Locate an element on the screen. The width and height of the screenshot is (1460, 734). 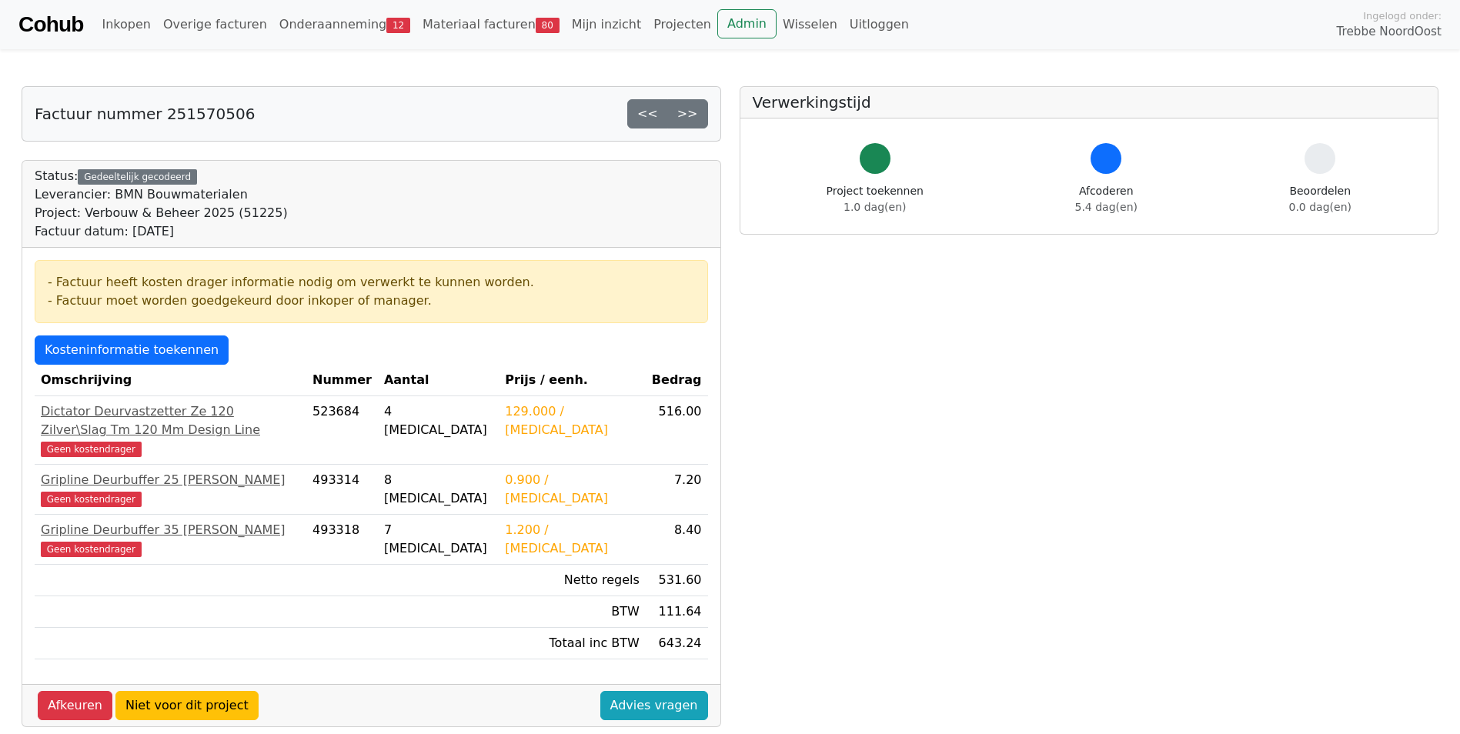
div: - Factuur heeft kosten drager informatie nodig om verwerkt te kunnen worden. is located at coordinates (371, 282).